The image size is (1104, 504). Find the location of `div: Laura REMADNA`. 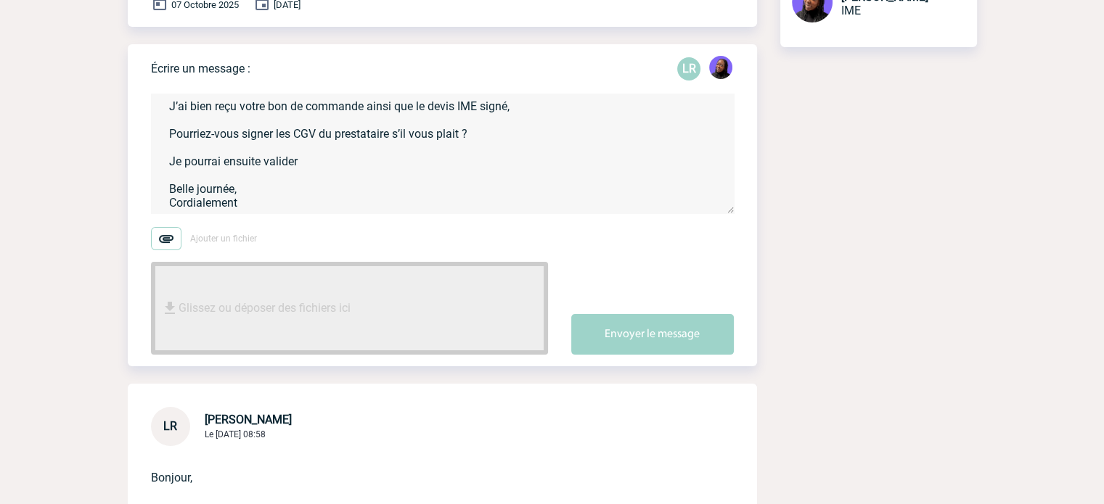

div: Laura REMADNA is located at coordinates (689, 69).